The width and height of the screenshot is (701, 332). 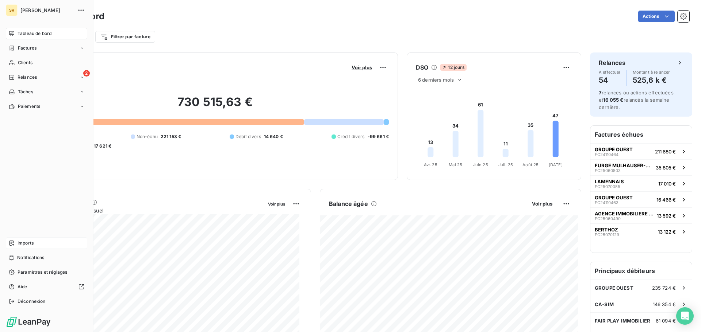 I want to click on span: 235 724 €, so click(x=663, y=288).